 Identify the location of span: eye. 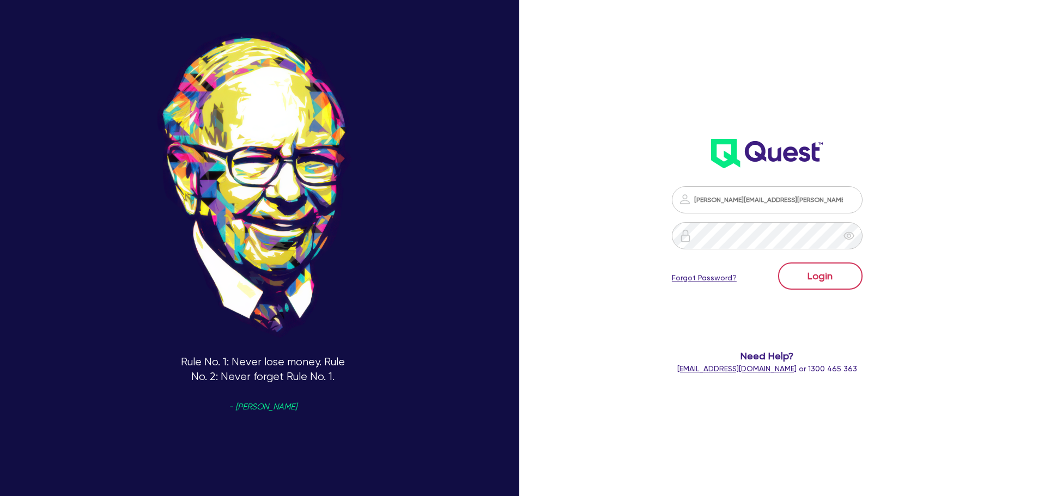
(849, 236).